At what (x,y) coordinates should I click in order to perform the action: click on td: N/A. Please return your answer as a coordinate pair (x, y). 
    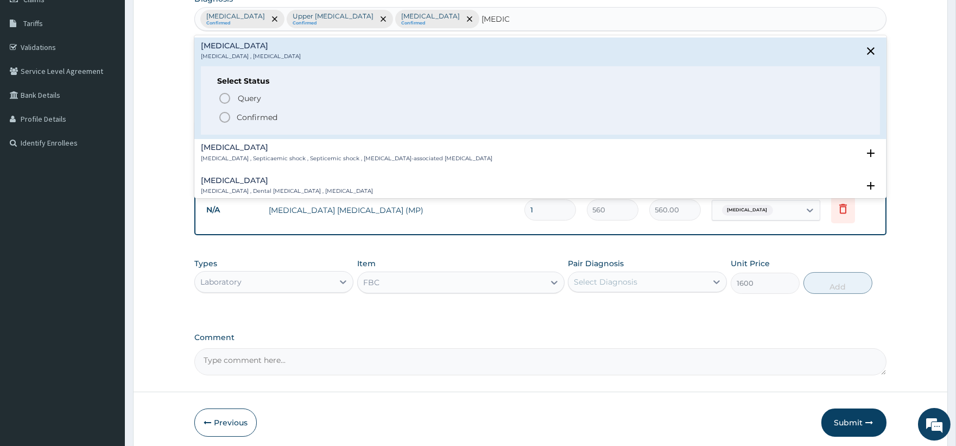
    Looking at the image, I should click on (232, 210).